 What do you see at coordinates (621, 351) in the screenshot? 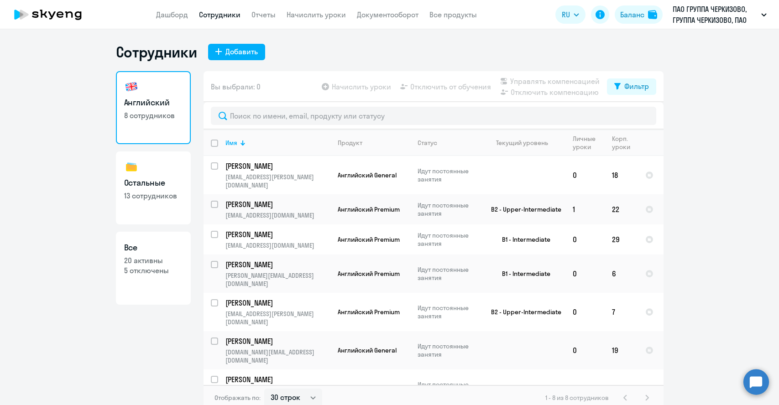
I see `td: 19` at bounding box center [621, 351].